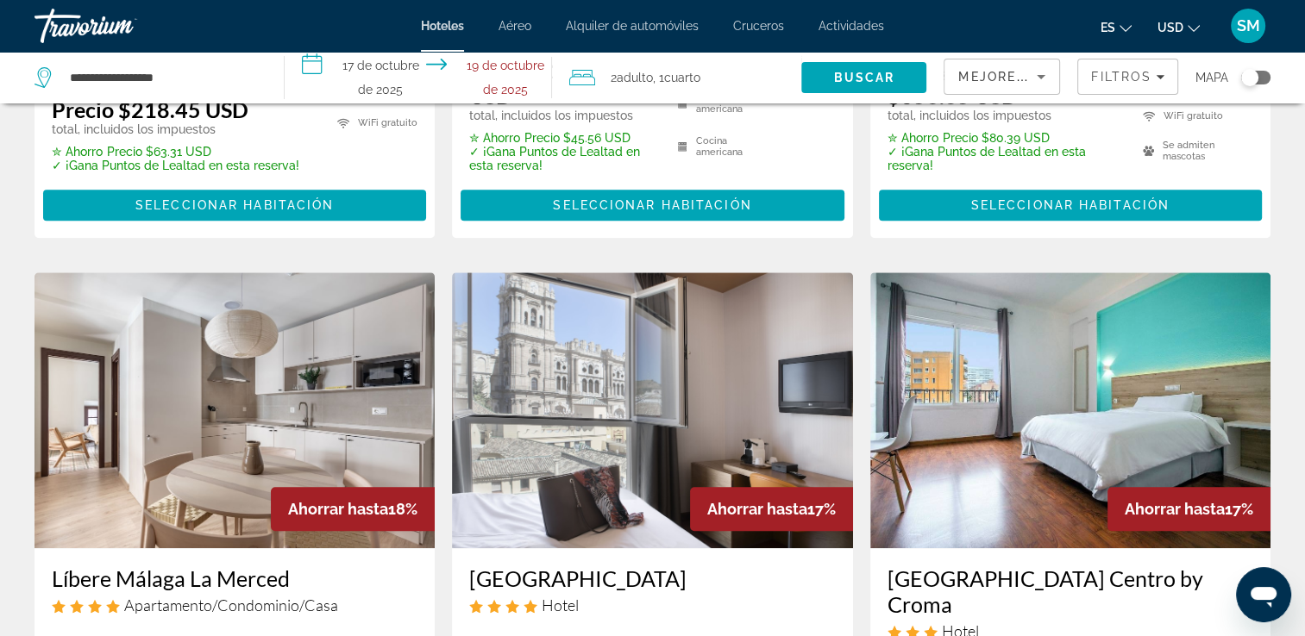  Describe the element at coordinates (652, 410) in the screenshot. I see `a: Petit Palace Plaza Málaga` at that location.